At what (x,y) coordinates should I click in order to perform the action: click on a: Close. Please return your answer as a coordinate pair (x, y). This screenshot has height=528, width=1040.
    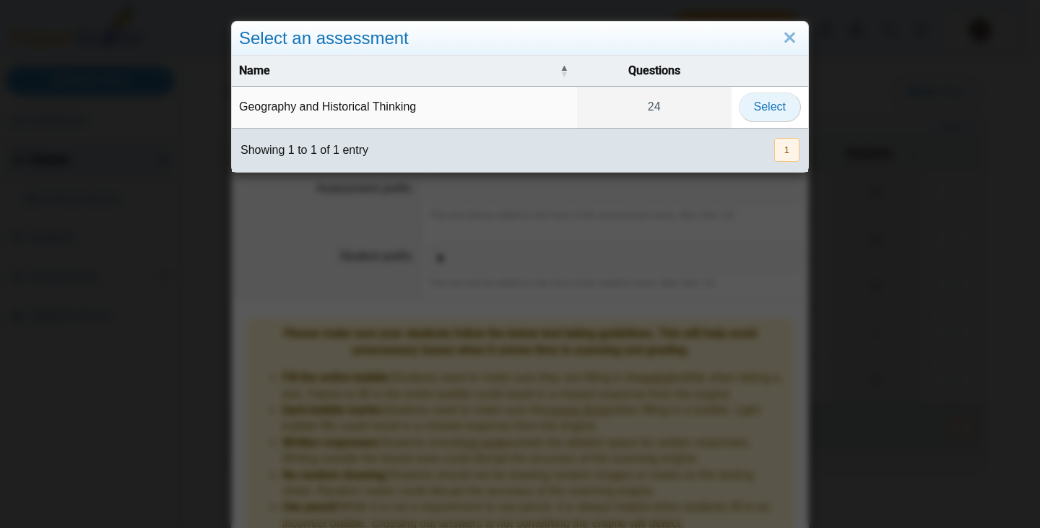
    Looking at the image, I should click on (789, 38).